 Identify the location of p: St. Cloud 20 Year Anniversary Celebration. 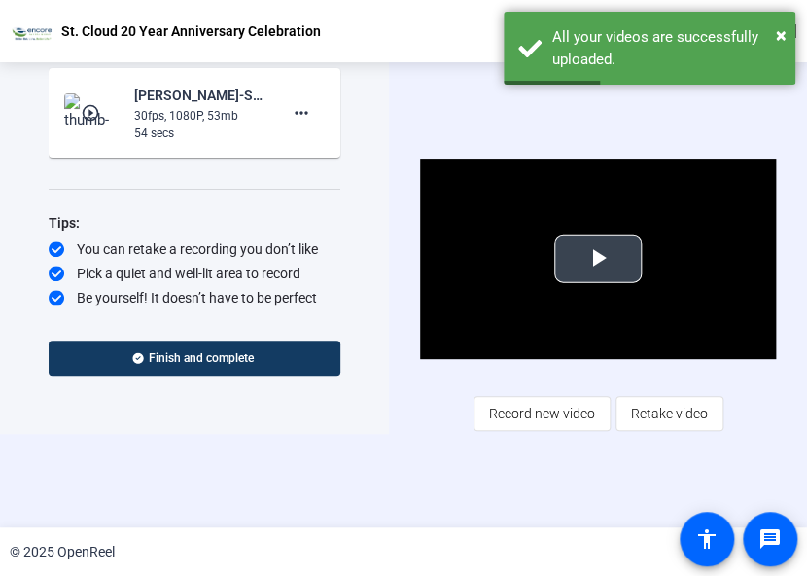
(191, 31).